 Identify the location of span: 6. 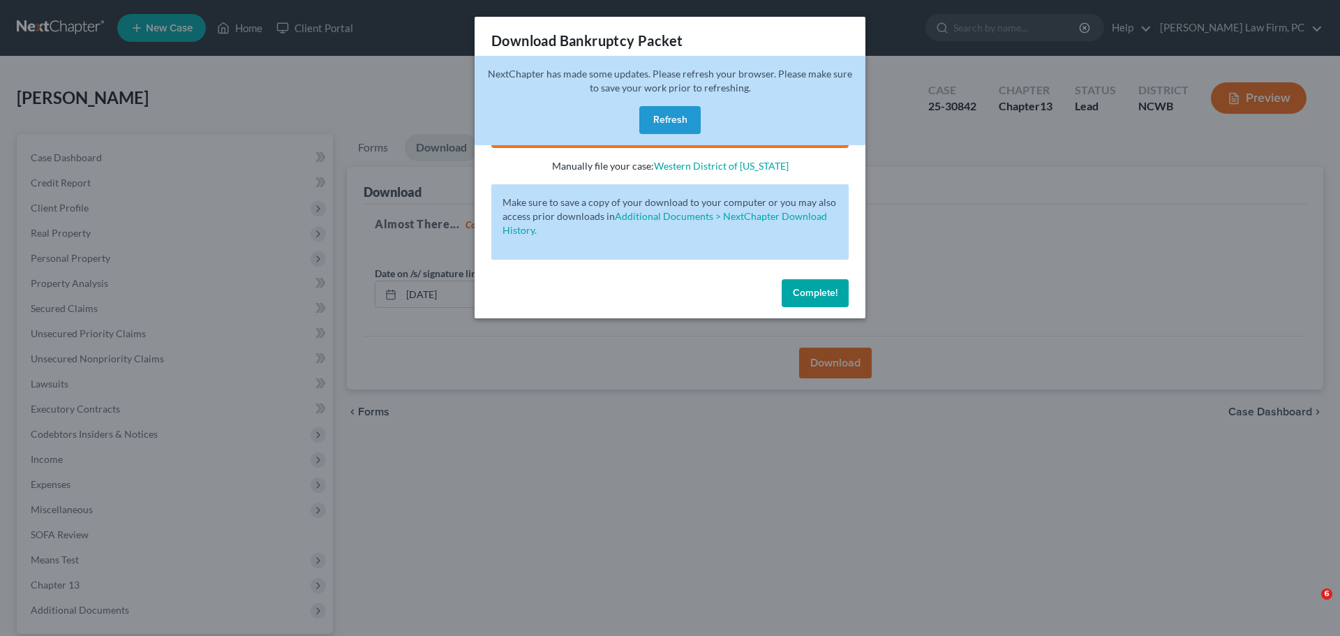
(1326, 594).